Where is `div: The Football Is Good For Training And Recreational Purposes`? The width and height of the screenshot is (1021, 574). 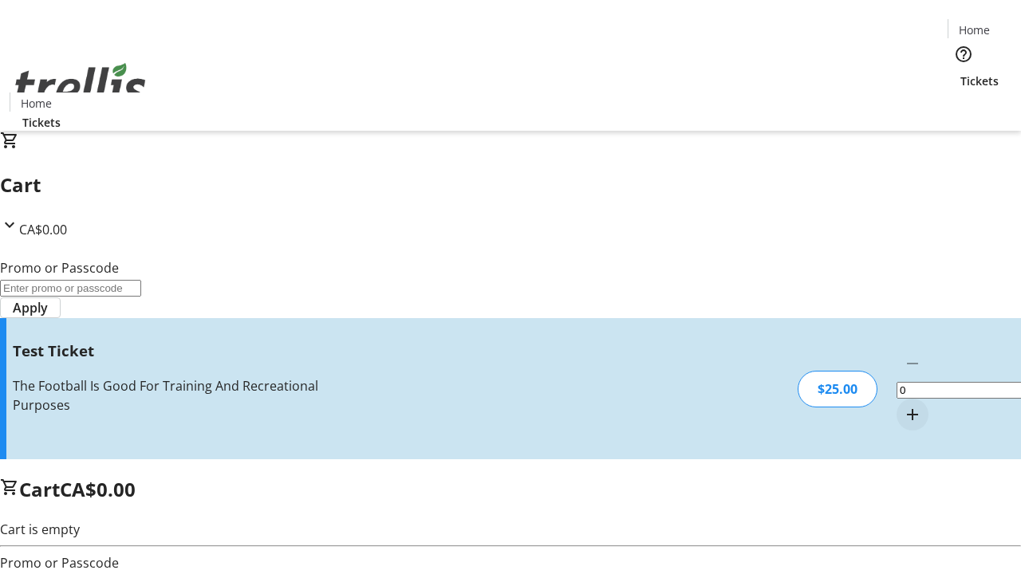 div: The Football Is Good For Training And Recreational Purposes is located at coordinates (187, 396).